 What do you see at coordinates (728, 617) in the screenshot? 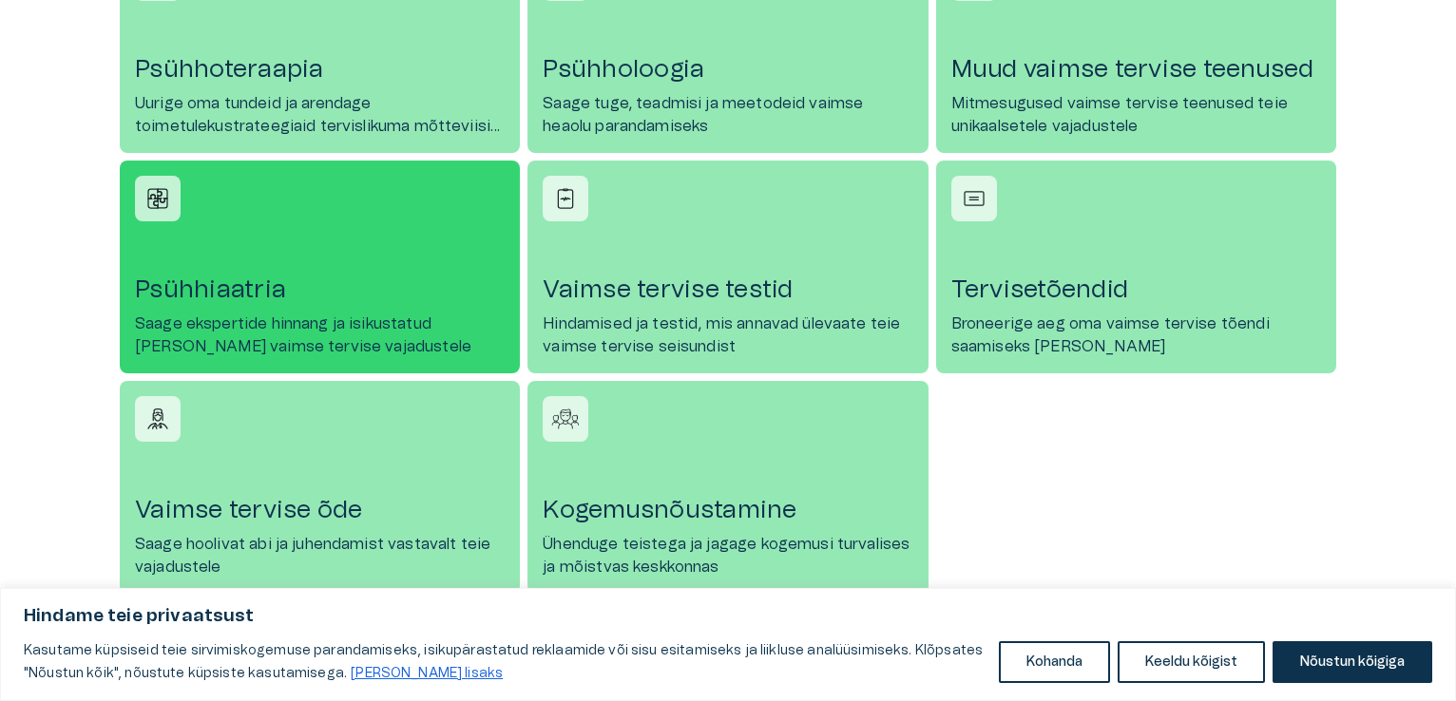
I see `p: Hindame teie privaatsust` at bounding box center [728, 617].